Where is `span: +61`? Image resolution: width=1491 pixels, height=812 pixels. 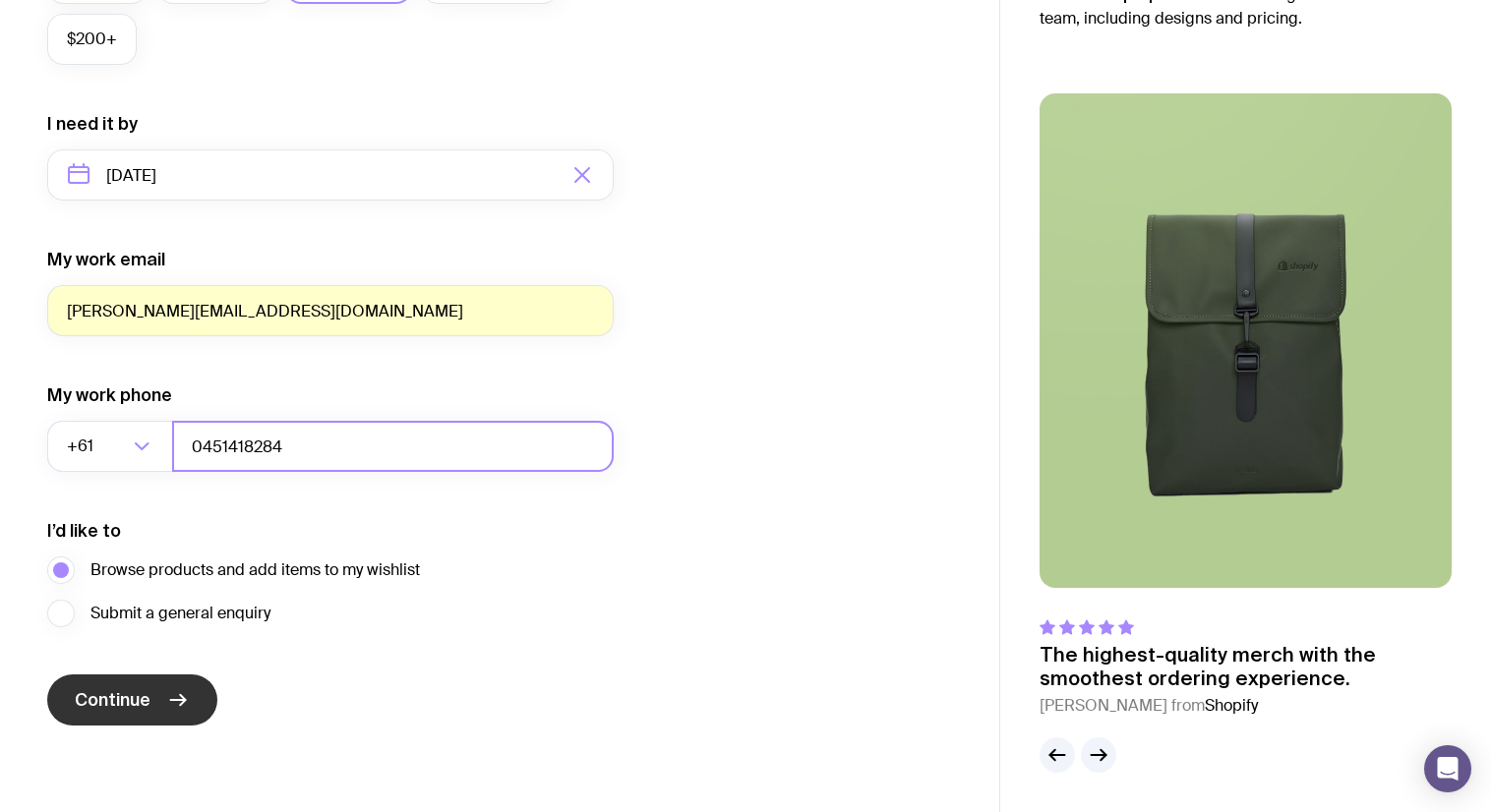
span: +61 is located at coordinates (82, 446).